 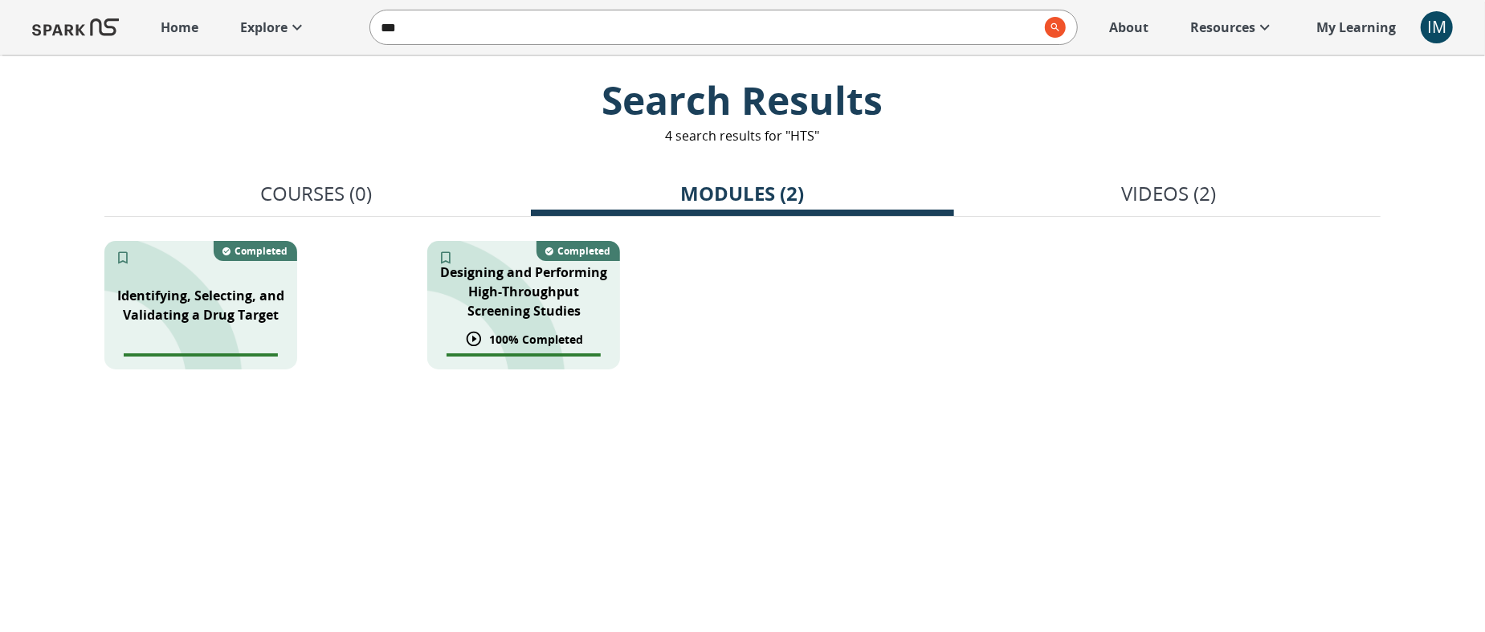 What do you see at coordinates (1128, 27) in the screenshot?
I see `a: About` at bounding box center [1128, 27].